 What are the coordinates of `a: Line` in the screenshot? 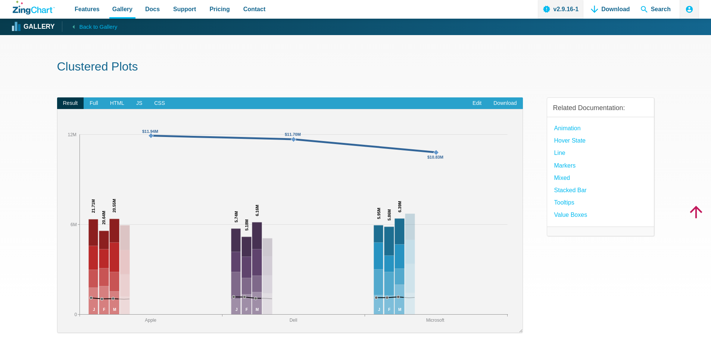 It's located at (560, 153).